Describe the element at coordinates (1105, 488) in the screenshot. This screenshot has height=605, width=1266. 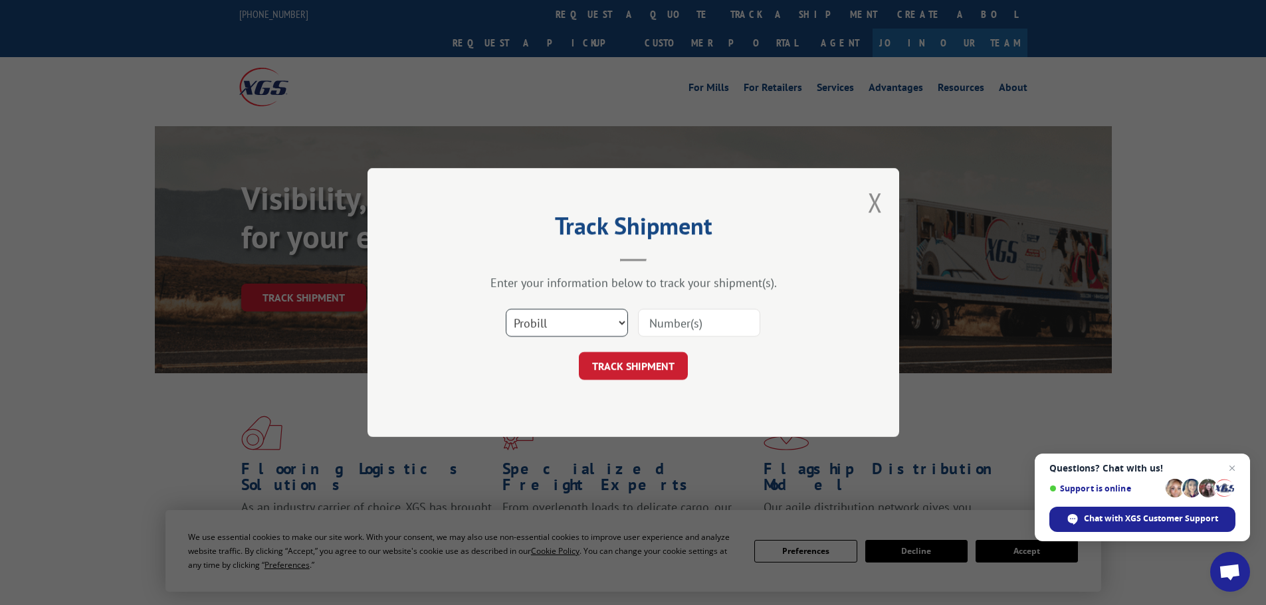
I see `span: Support is online` at that location.